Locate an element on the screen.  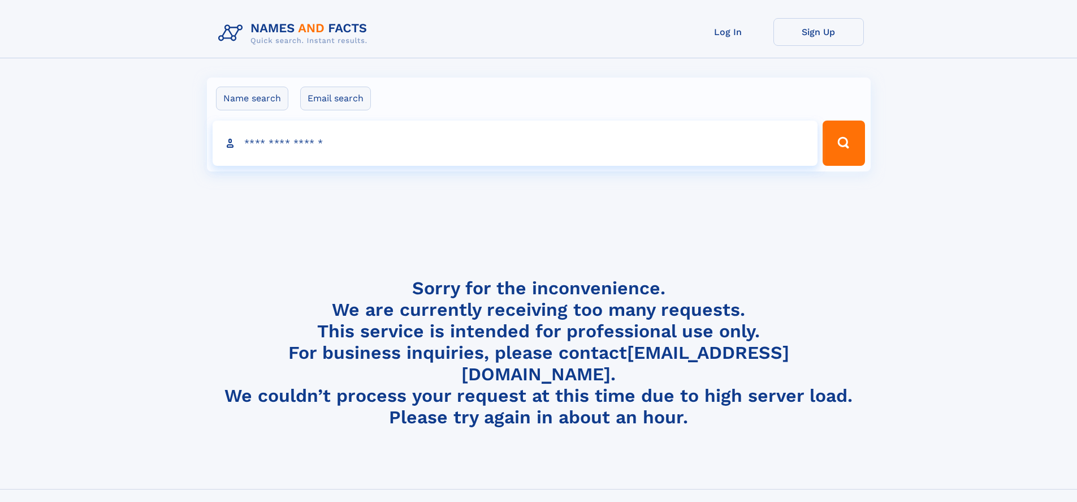
label: Email search is located at coordinates (335, 98).